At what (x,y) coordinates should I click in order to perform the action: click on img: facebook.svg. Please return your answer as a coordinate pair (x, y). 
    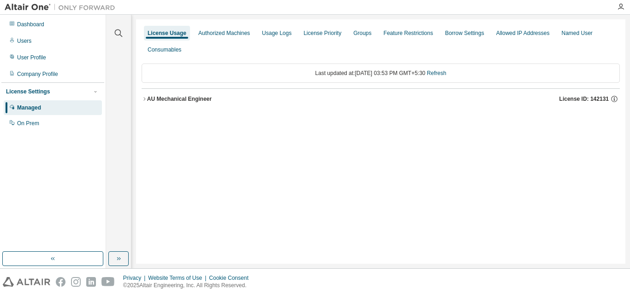
    Looking at the image, I should click on (60, 282).